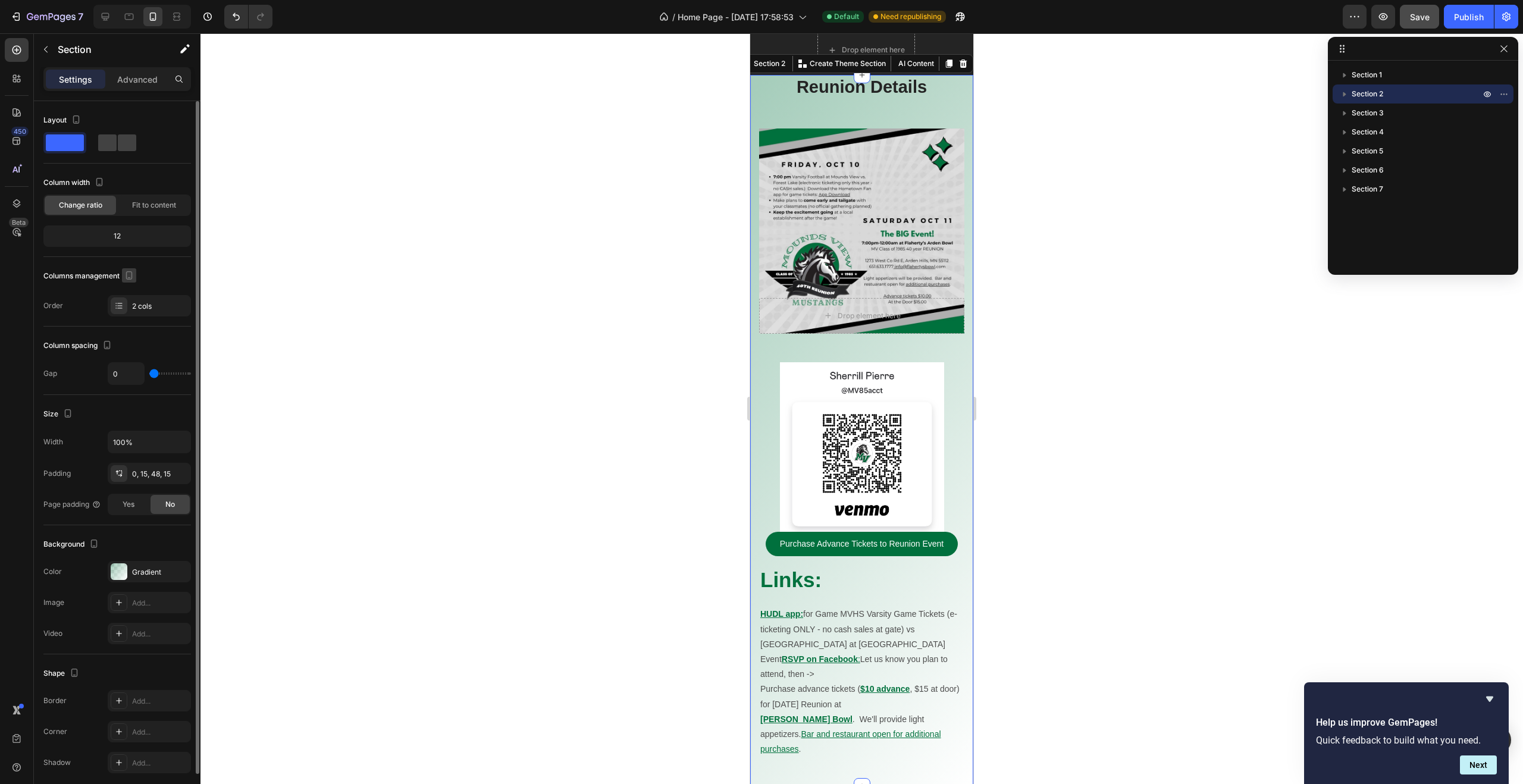 The image size is (1523, 784). I want to click on div: 450, so click(20, 132).